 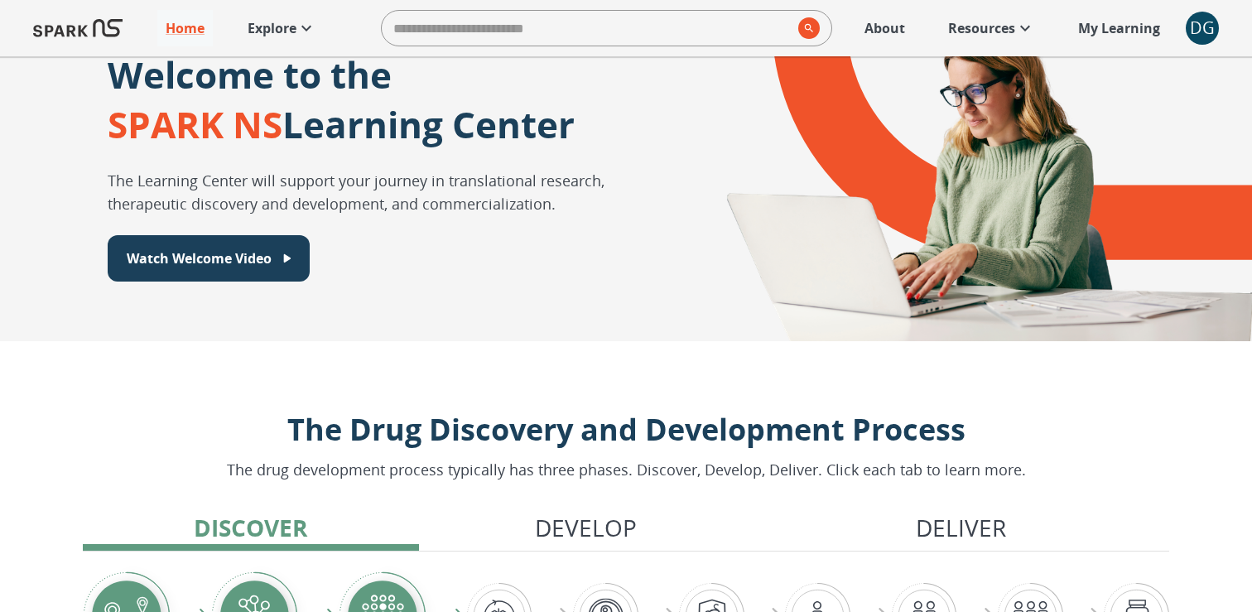 I want to click on p: Develop, so click(x=585, y=527).